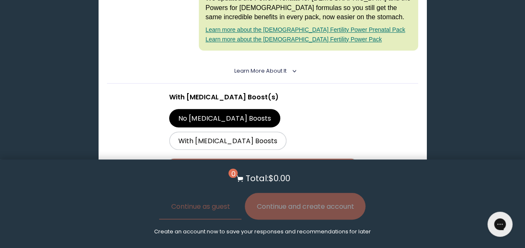 Image resolution: width=525 pixels, height=248 pixels. Describe the element at coordinates (263, 71) in the screenshot. I see `summary: Learn More About it <` at that location.